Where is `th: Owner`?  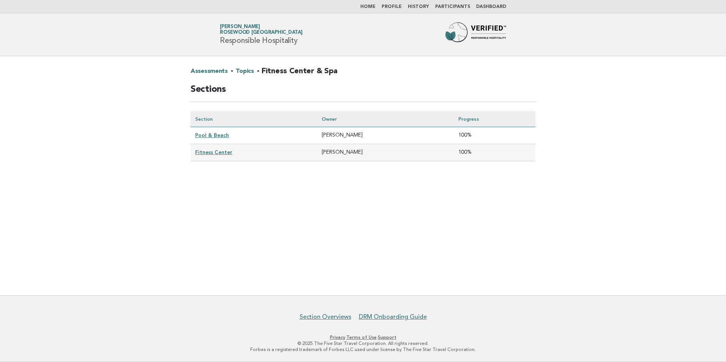 th: Owner is located at coordinates (385, 119).